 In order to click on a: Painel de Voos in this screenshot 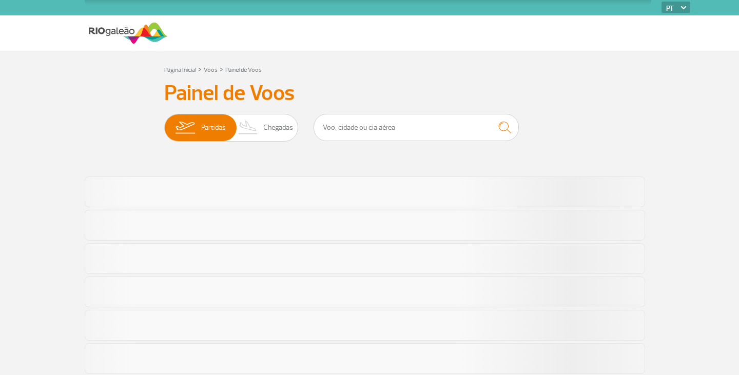, I will do `click(243, 70)`.